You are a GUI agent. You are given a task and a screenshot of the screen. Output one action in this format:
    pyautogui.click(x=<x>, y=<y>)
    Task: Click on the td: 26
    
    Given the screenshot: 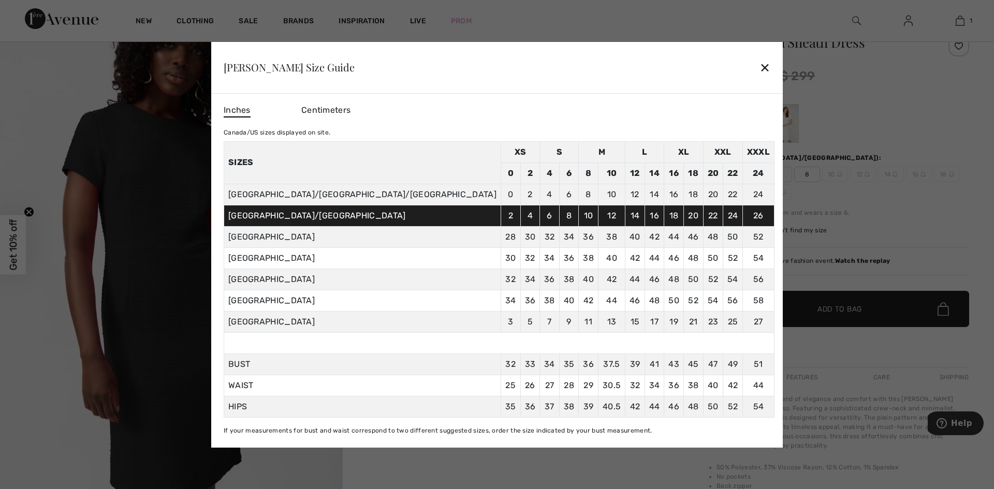 What is the action you would take?
    pyautogui.click(x=758, y=215)
    